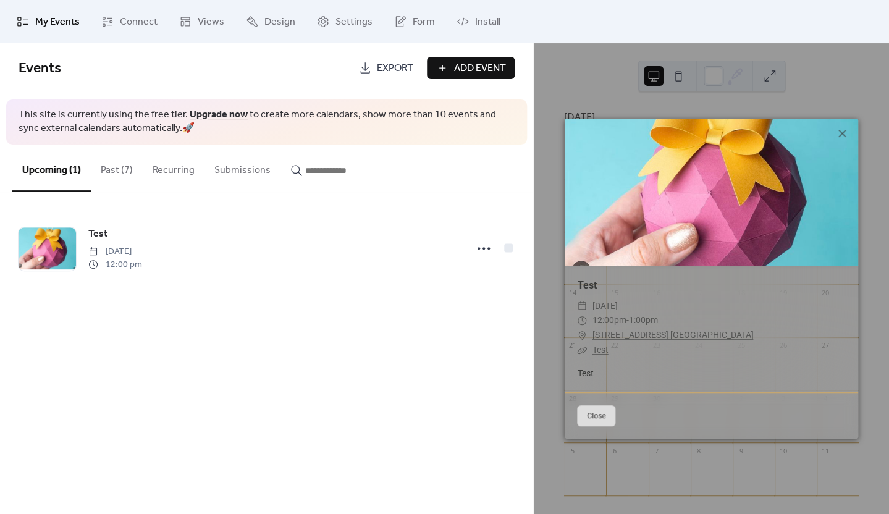 This screenshot has width=889, height=514. Describe the element at coordinates (394, 69) in the screenshot. I see `span: Export` at that location.